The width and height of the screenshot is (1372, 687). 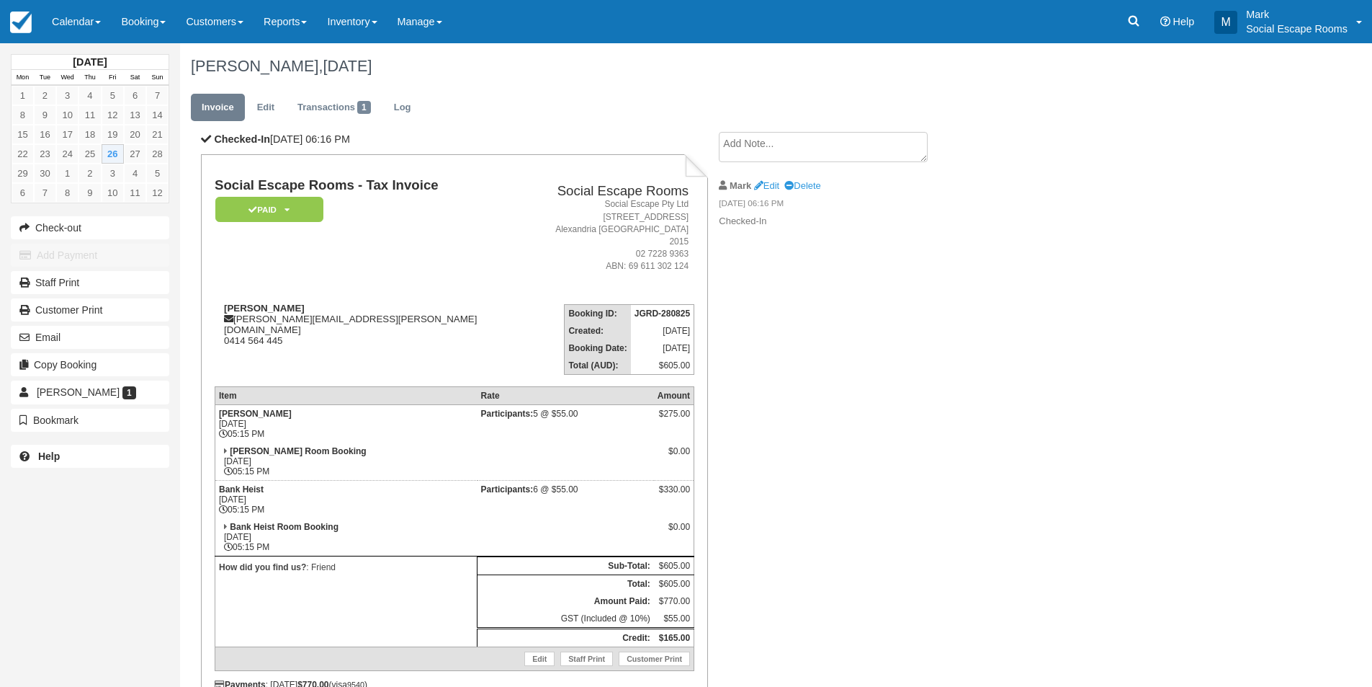 What do you see at coordinates (21, 22) in the screenshot?
I see `img: checkfront-main-nav-mini-logo.png` at bounding box center [21, 22].